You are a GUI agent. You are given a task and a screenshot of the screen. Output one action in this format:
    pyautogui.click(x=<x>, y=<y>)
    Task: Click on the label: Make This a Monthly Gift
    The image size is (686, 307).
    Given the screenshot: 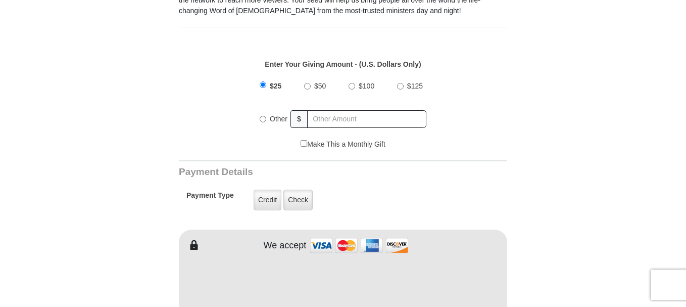 What is the action you would take?
    pyautogui.click(x=343, y=144)
    